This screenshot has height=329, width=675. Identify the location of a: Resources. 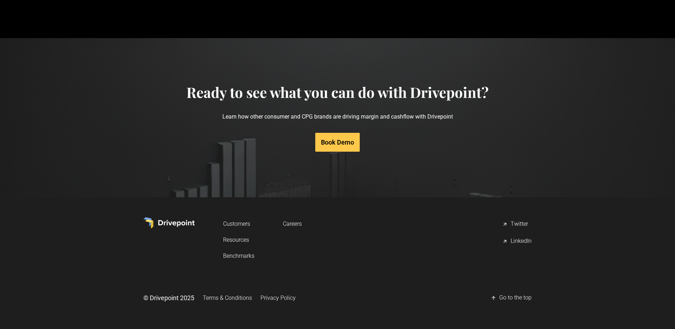
(239, 240).